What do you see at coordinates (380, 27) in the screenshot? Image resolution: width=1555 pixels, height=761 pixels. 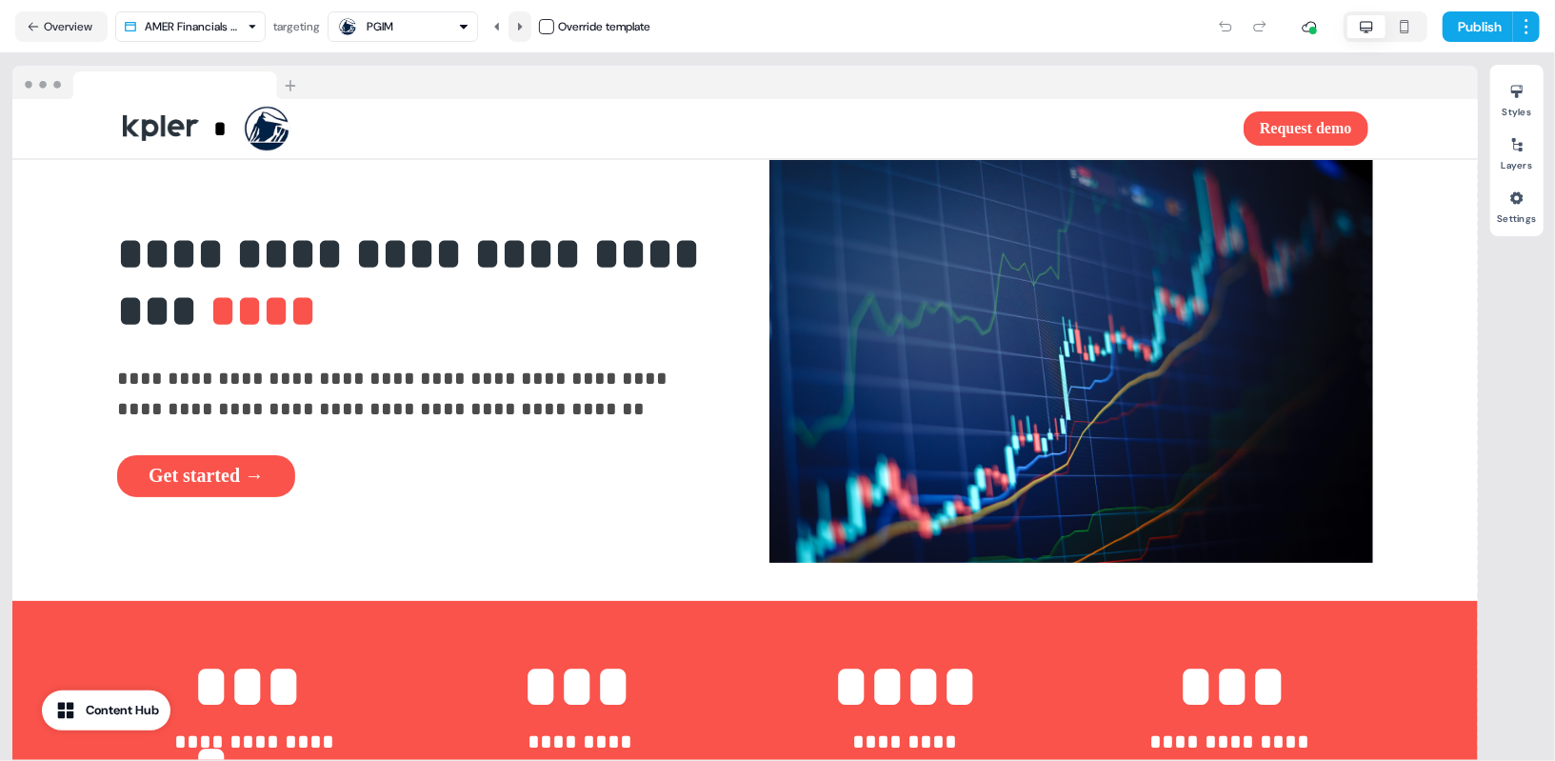 I see `div: PGIM` at bounding box center [380, 27].